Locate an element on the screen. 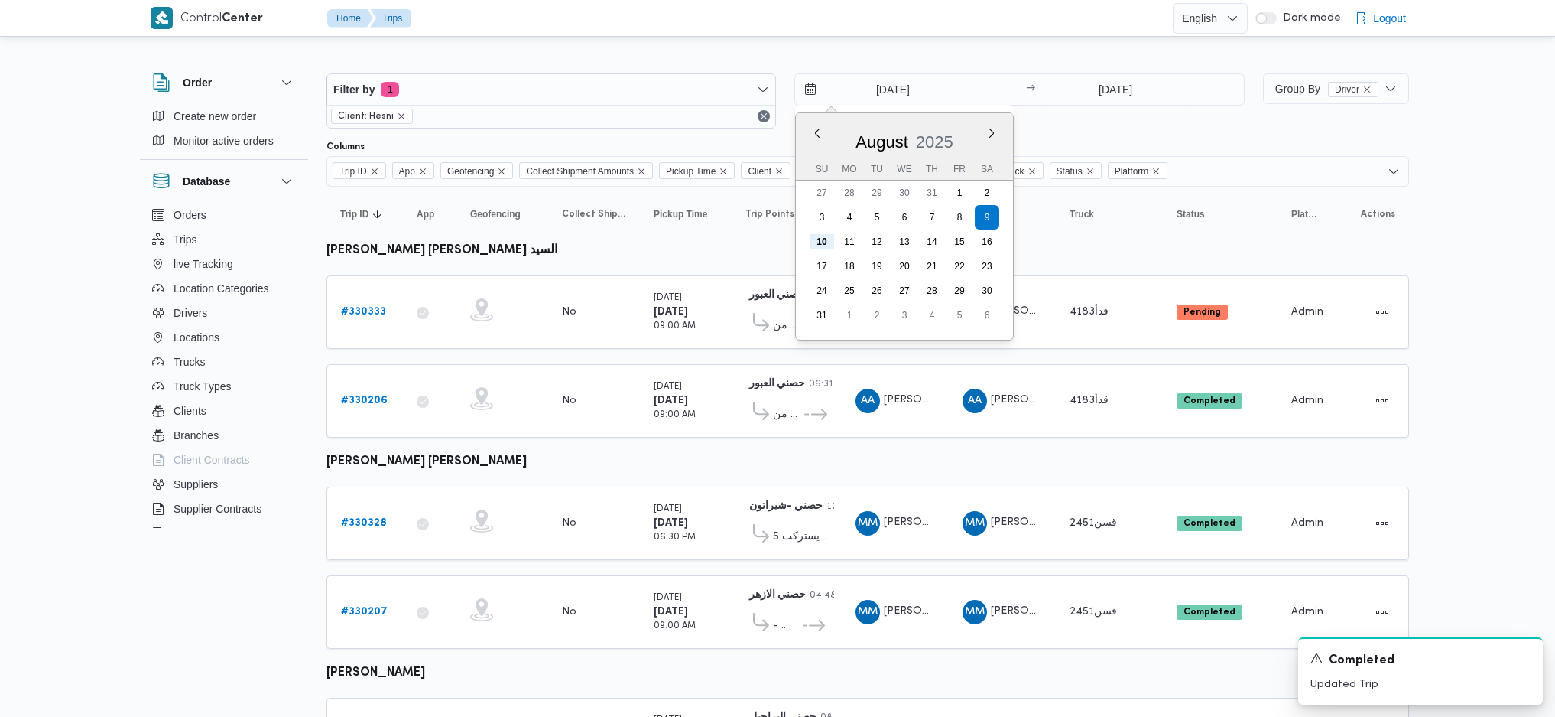 The height and width of the screenshot is (717, 1555). span: Create new order is located at coordinates (215, 116).